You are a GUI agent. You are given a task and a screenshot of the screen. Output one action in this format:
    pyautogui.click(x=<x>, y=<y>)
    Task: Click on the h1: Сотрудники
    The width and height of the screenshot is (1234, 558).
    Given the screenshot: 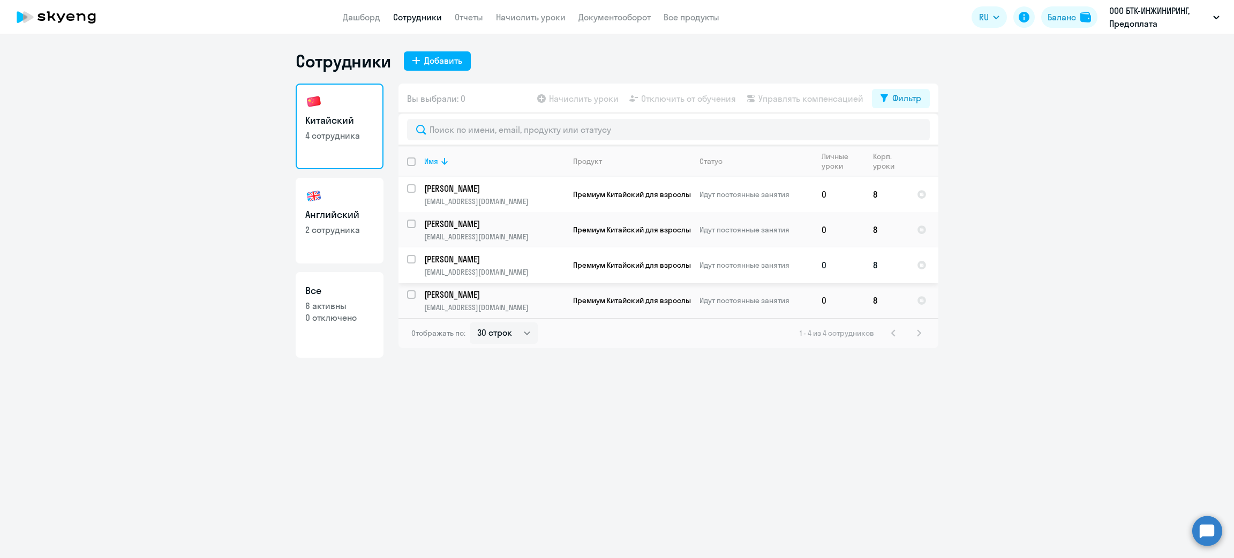 What is the action you would take?
    pyautogui.click(x=343, y=61)
    